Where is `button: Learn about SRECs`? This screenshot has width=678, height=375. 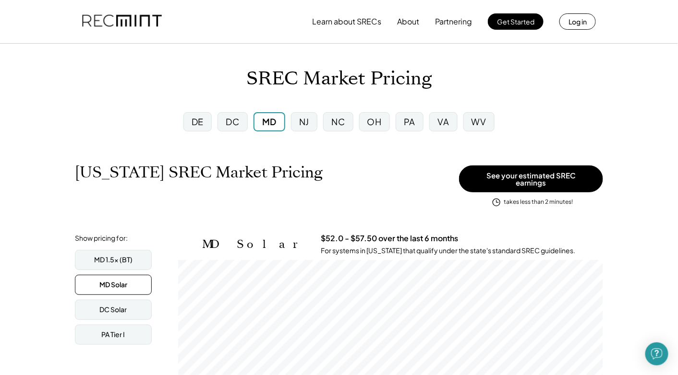 button: Learn about SRECs is located at coordinates (347, 22).